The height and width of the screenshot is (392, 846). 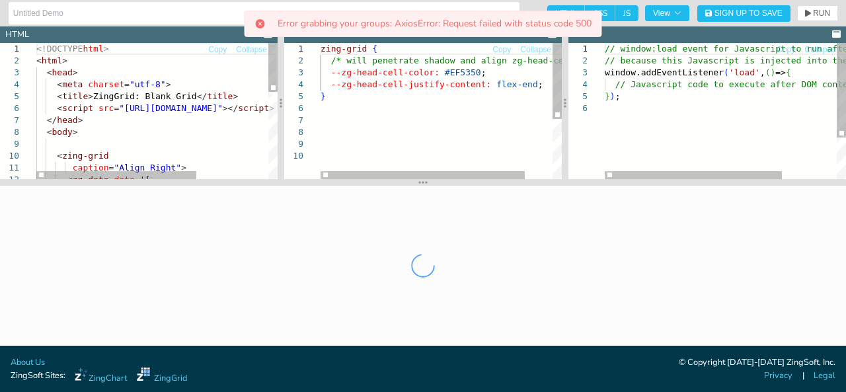 What do you see at coordinates (293, 132) in the screenshot?
I see `div: 8` at bounding box center [293, 132].